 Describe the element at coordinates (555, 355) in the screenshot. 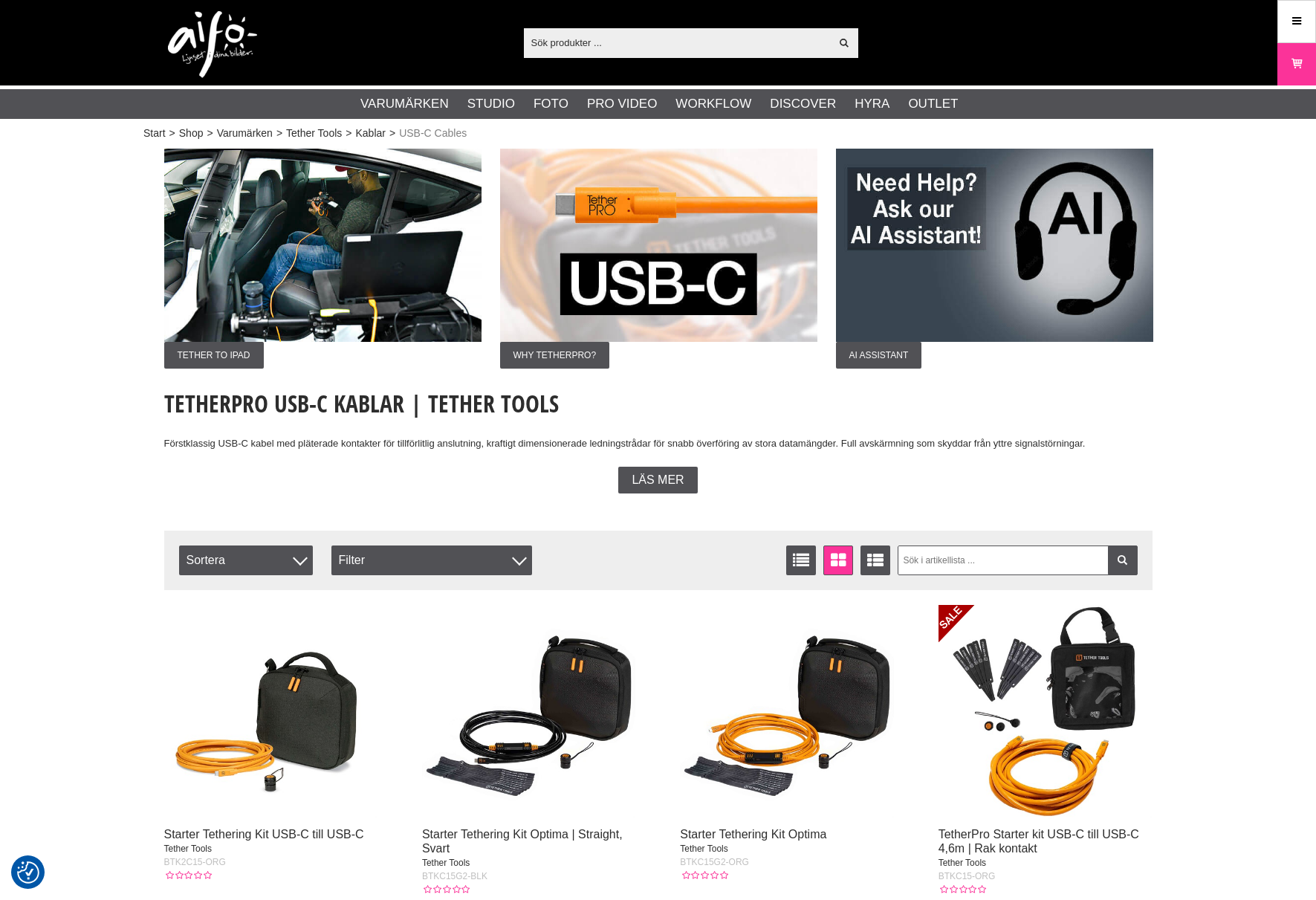

I see `span: Why TetherPro?` at that location.